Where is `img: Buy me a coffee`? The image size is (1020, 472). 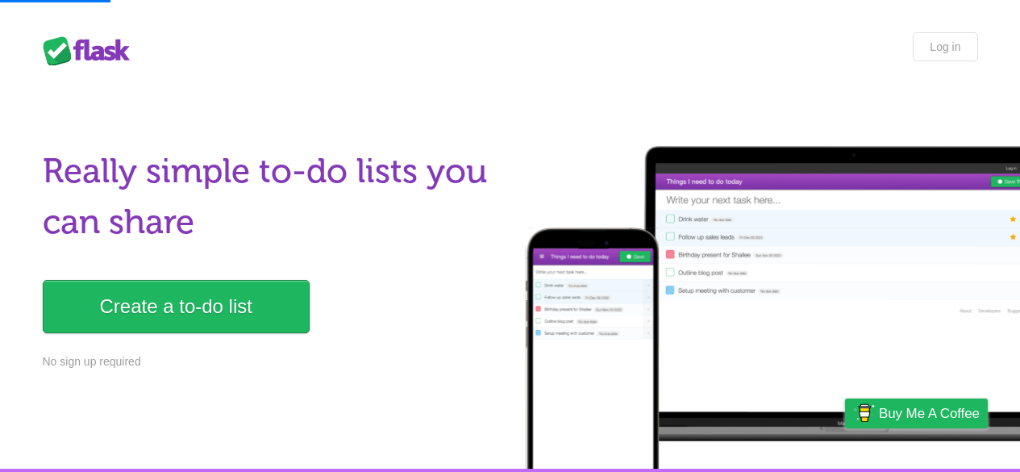 img: Buy me a coffee is located at coordinates (864, 413).